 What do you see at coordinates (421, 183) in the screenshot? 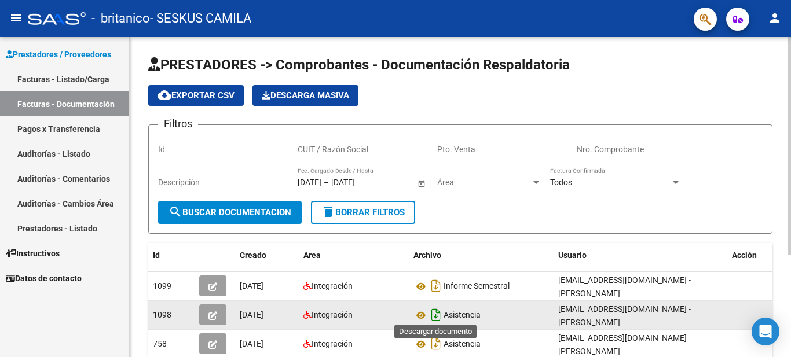
I see `button: Open calendar` at bounding box center [421, 183].